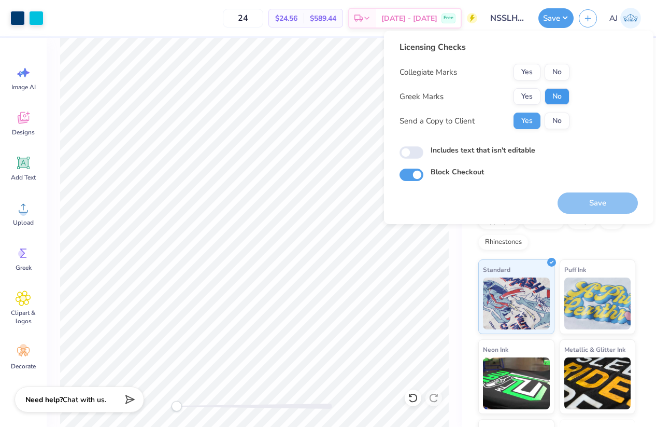 The width and height of the screenshot is (656, 427). Describe the element at coordinates (556, 18) in the screenshot. I see `button: Save` at that location.